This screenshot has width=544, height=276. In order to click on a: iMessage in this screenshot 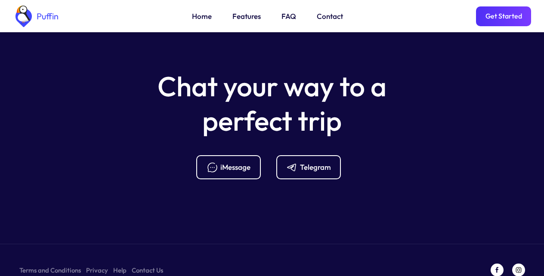, I will do `click(232, 167)`.